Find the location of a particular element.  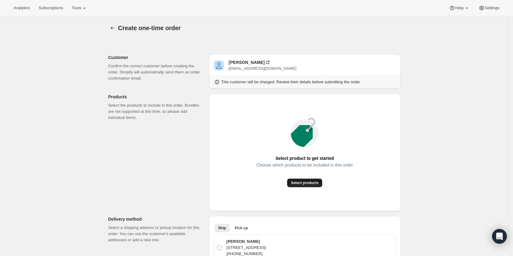

span: Help is located at coordinates (459, 8).